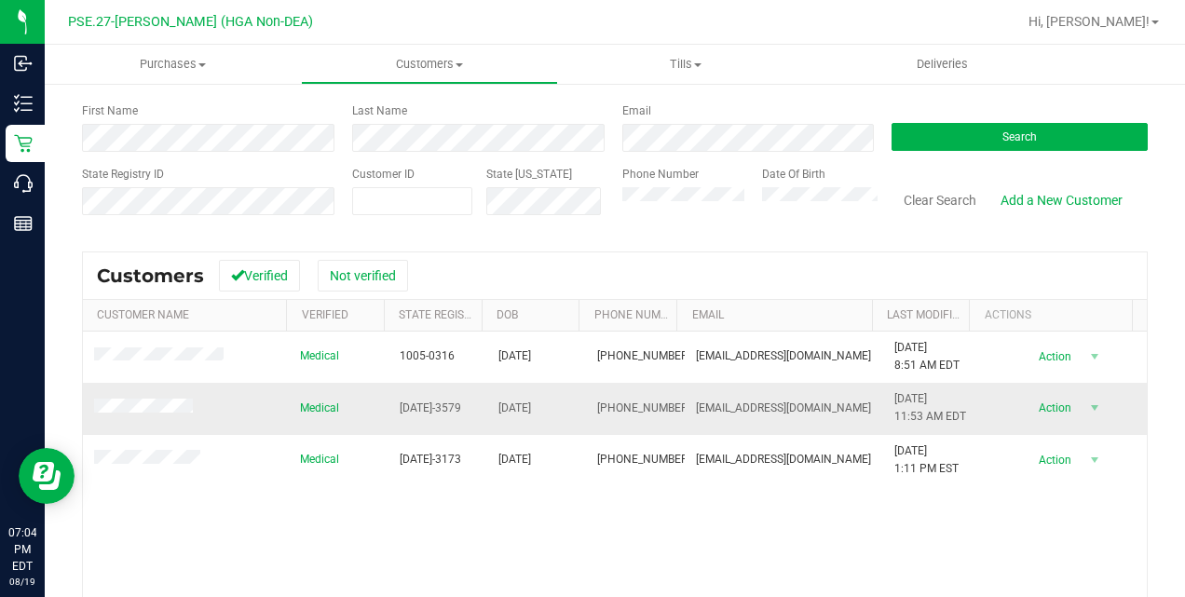 This screenshot has height=597, width=1185. What do you see at coordinates (383, 174) in the screenshot?
I see `label: Customer ID` at bounding box center [383, 174].